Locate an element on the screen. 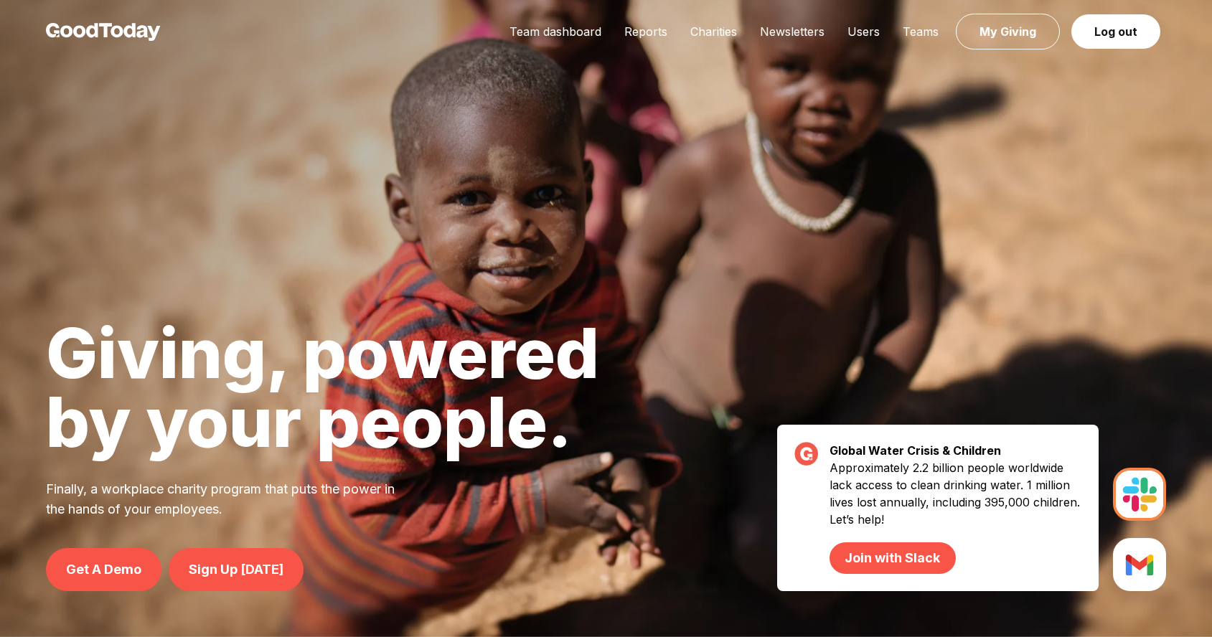 The width and height of the screenshot is (1212, 637). p: Approximately 2.2 billion people worldwide lack access to clean drinking water. 1 million lives l... is located at coordinates (955, 517).